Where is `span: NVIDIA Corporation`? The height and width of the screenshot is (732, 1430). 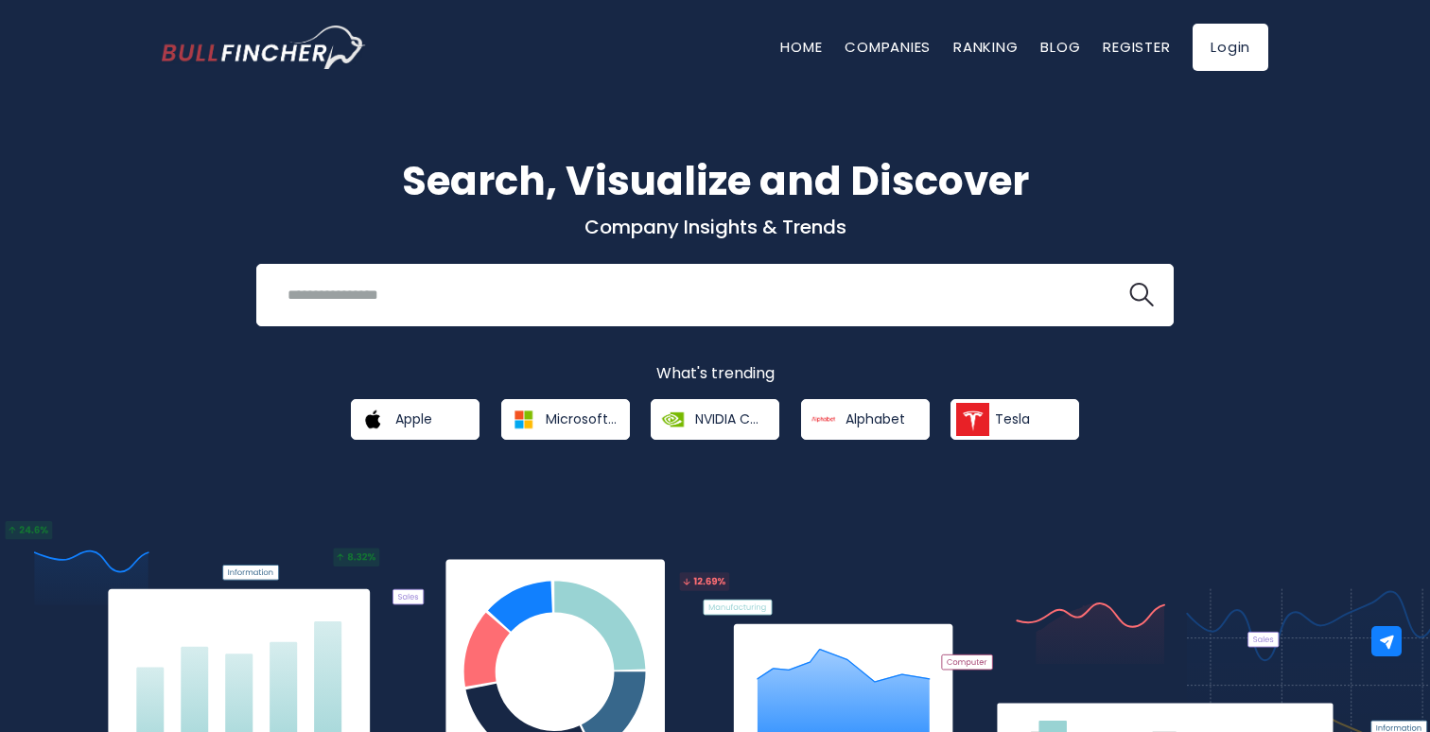 span: NVIDIA Corporation is located at coordinates (730, 419).